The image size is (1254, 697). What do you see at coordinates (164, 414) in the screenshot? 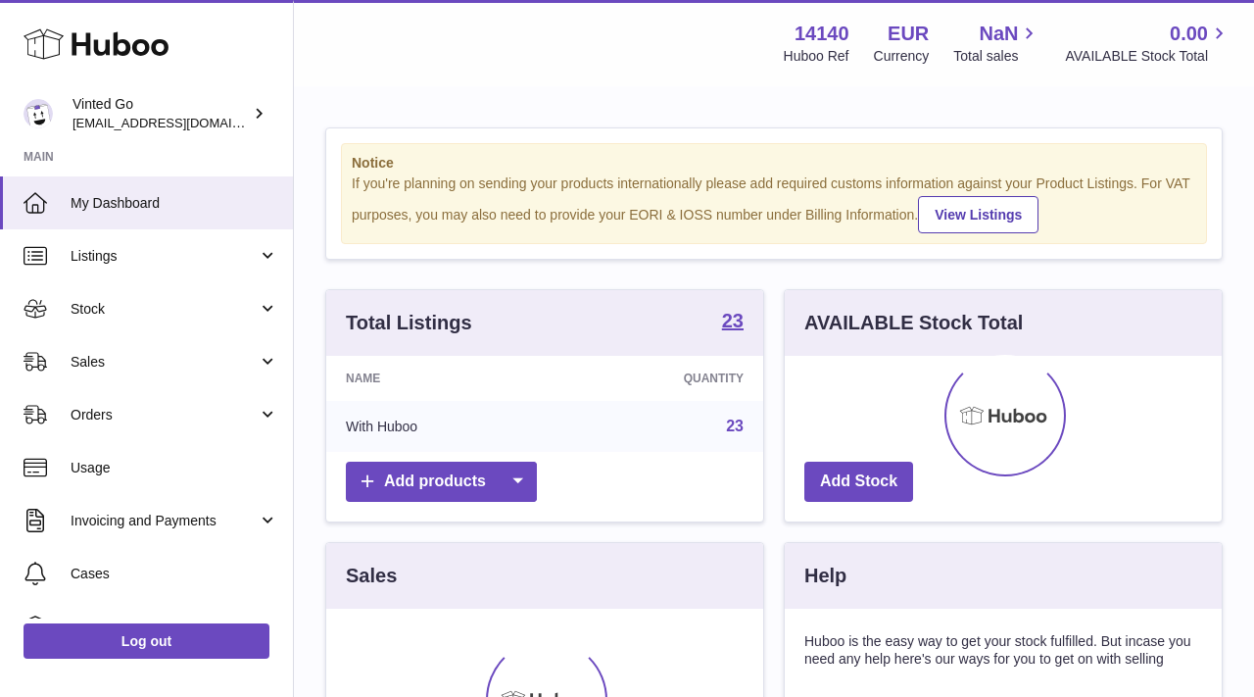
I see `span: Orders` at bounding box center [164, 414].